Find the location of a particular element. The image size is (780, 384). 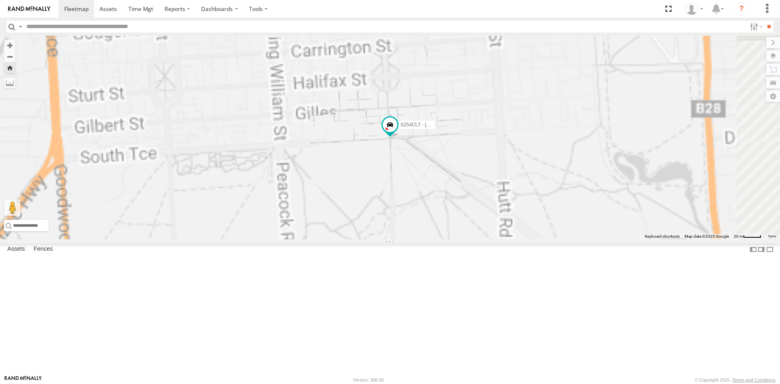

a: Terms and Conditions is located at coordinates (754, 380).